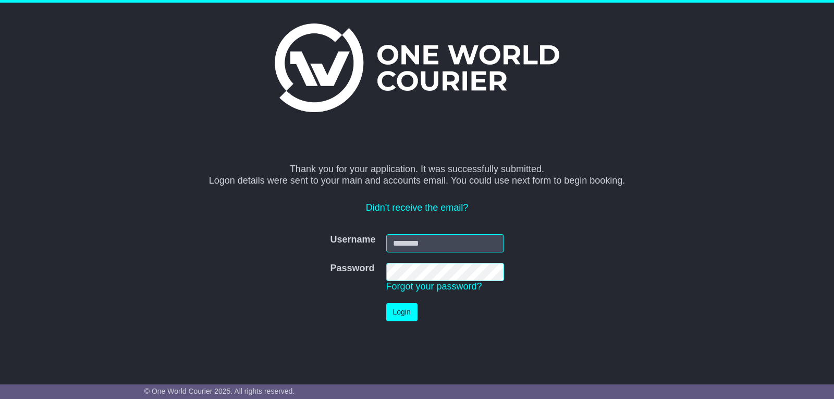  What do you see at coordinates (353, 240) in the screenshot?
I see `label: Username` at bounding box center [353, 240].